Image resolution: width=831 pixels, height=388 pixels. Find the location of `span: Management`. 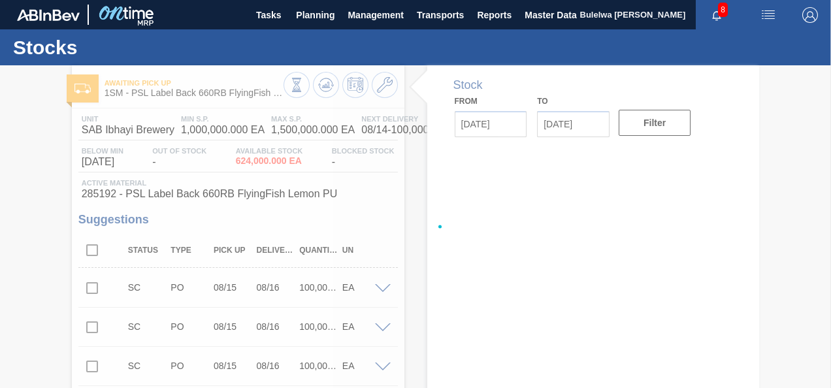

span: Management is located at coordinates (376, 15).